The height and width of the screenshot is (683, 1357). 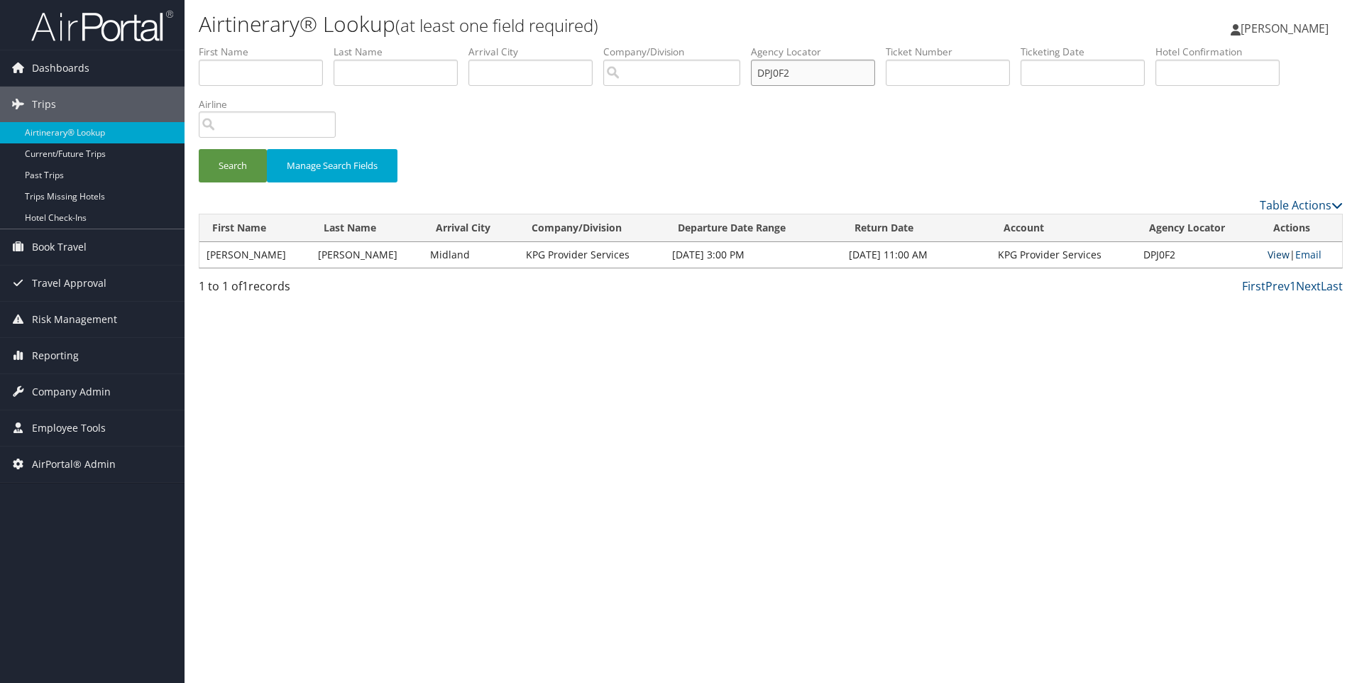 I want to click on span: Dashboards, so click(x=60, y=68).